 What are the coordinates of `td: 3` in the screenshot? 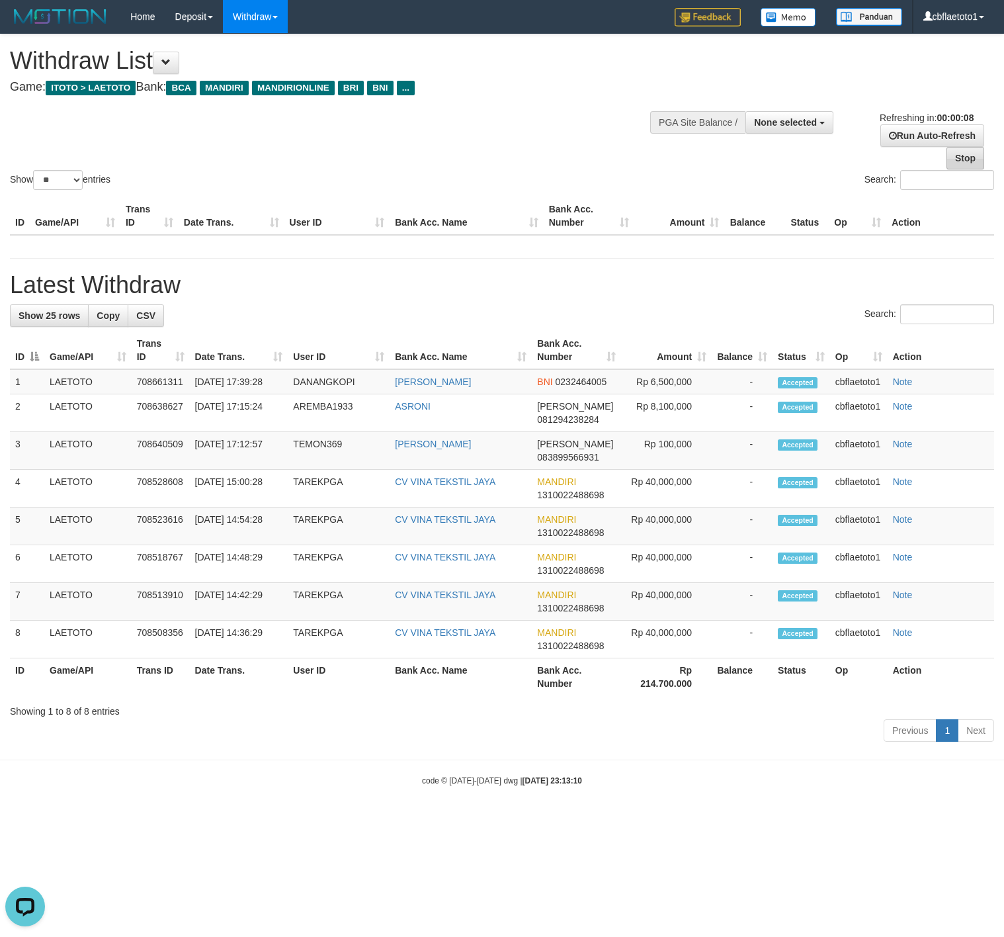 It's located at (27, 451).